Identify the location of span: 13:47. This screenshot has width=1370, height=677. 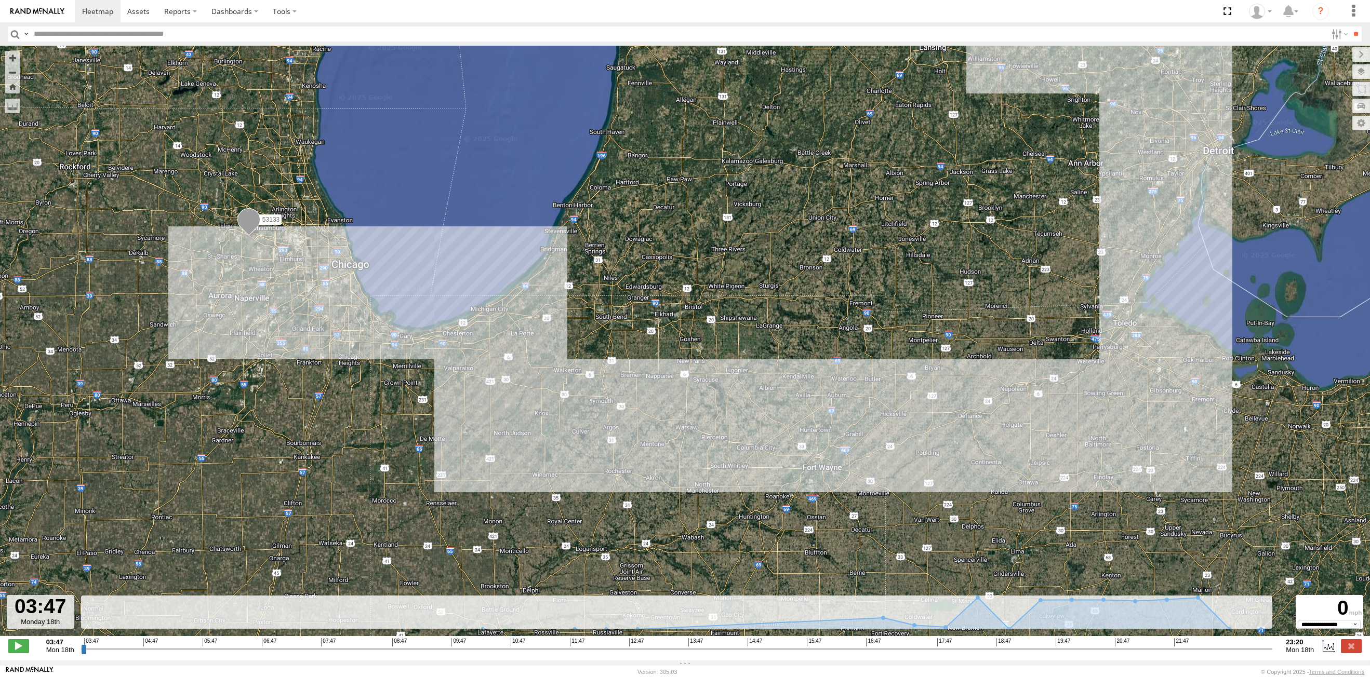
(695, 642).